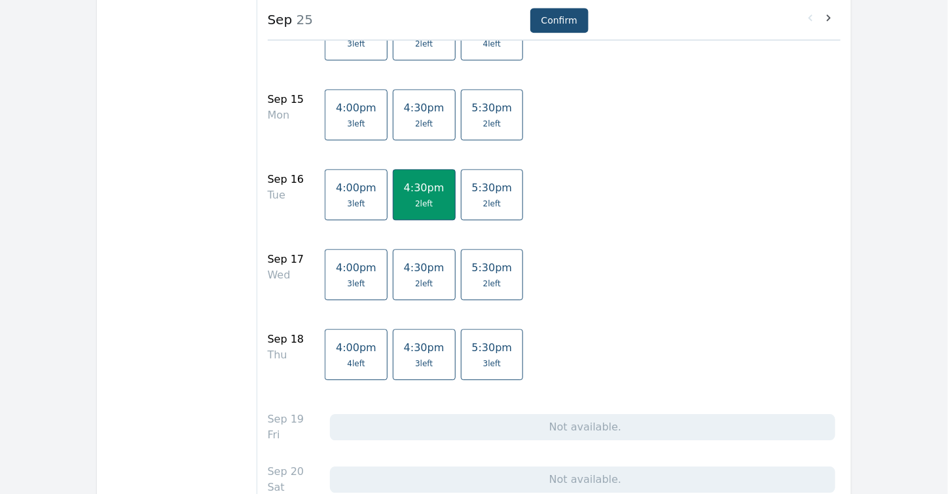 Image resolution: width=948 pixels, height=494 pixels. Describe the element at coordinates (280, 20) in the screenshot. I see `strong: Sep` at that location.